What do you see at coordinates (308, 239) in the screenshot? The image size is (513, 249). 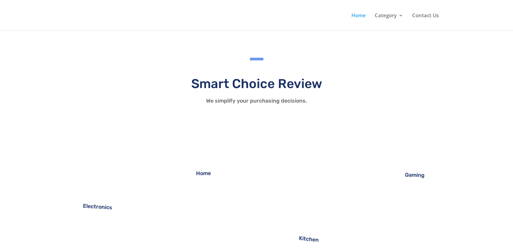 I see `a: Kitchen` at bounding box center [308, 239].